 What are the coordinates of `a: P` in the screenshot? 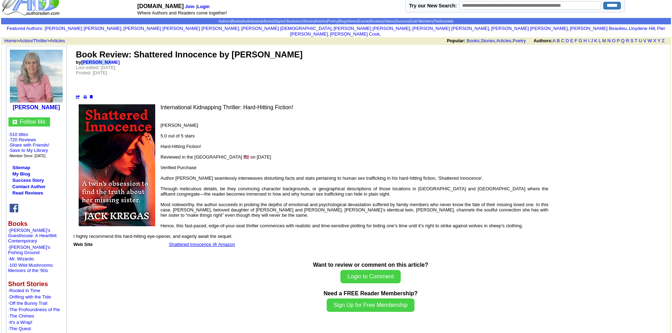 It's located at (618, 41).